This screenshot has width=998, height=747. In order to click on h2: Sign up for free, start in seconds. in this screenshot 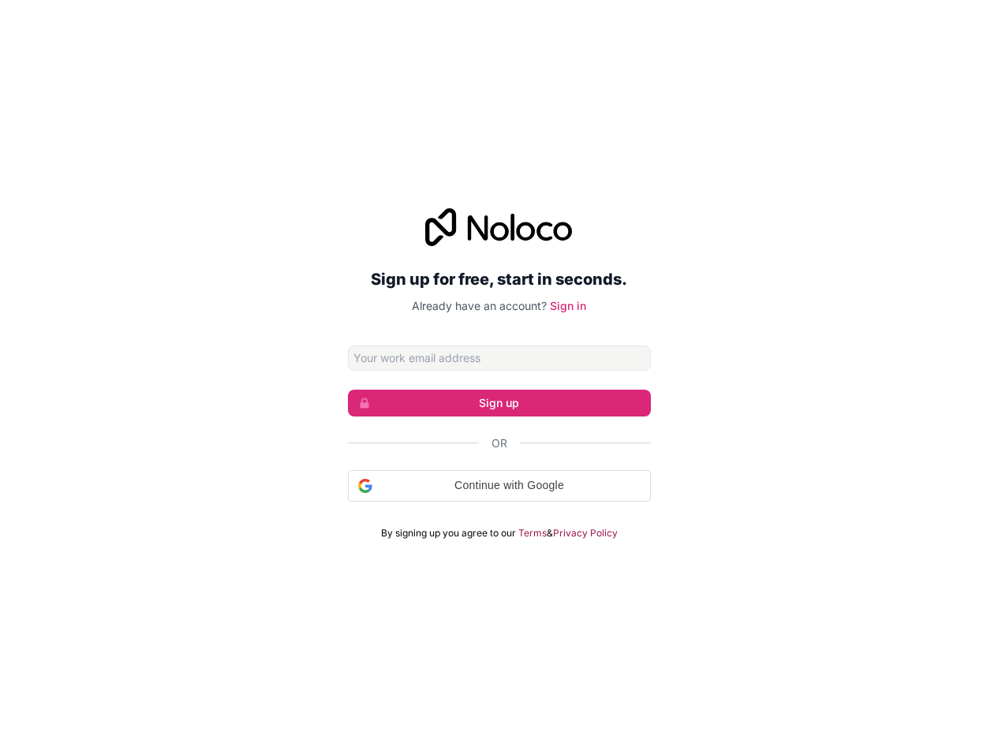, I will do `click(499, 279)`.